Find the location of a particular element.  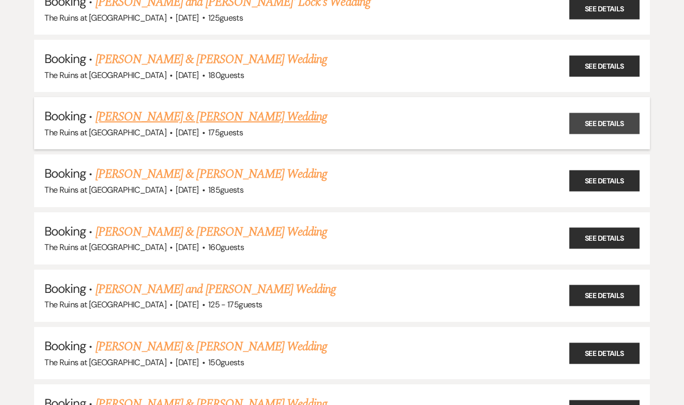

span: 180 guests is located at coordinates (226, 75).